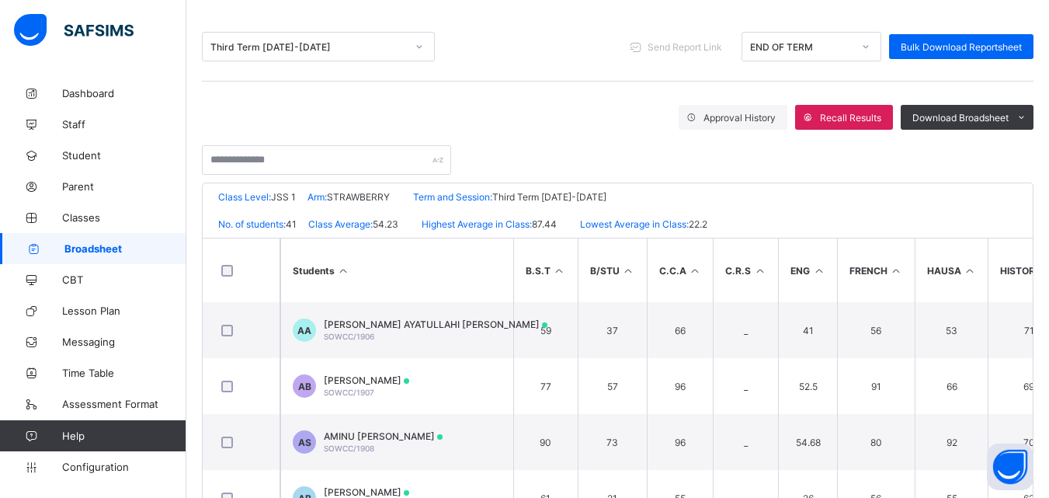 The image size is (1049, 498). Describe the element at coordinates (951, 442) in the screenshot. I see `td: 92` at that location.